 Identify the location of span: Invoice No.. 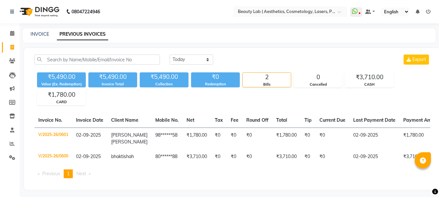
(50, 120).